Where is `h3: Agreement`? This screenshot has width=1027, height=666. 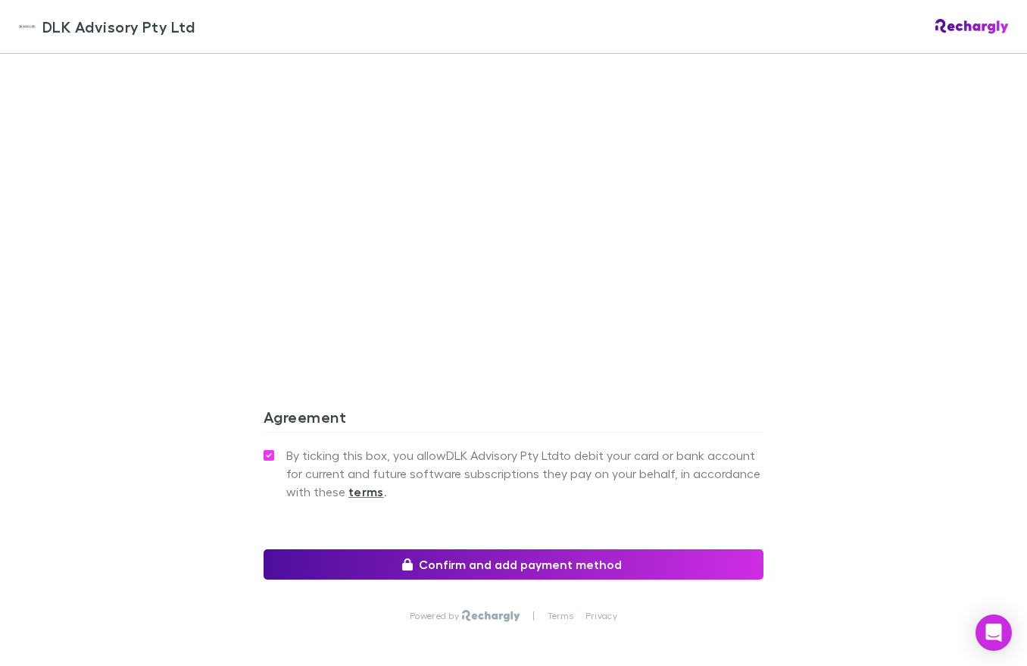
h3: Agreement is located at coordinates (514, 420).